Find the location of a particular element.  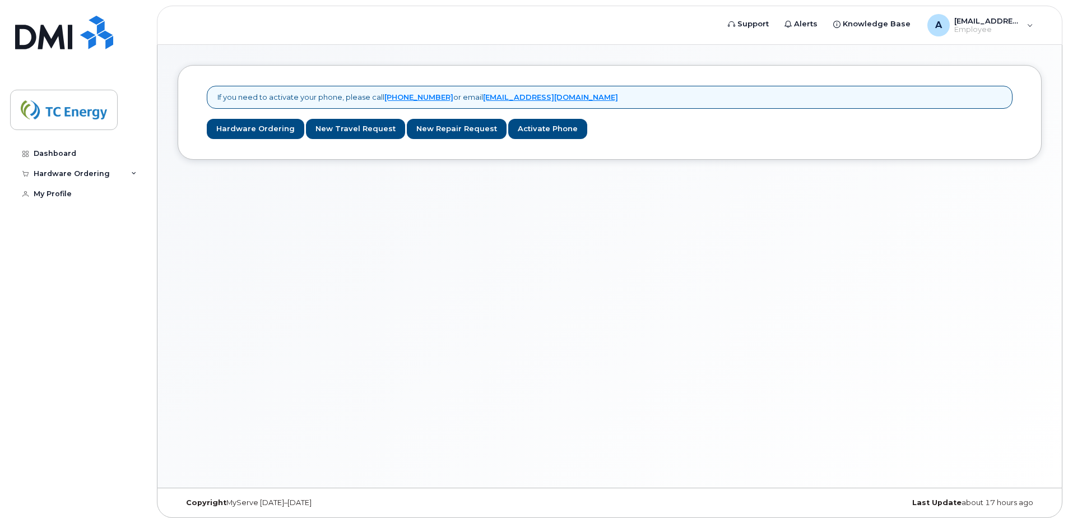

a: New Travel Request is located at coordinates (355, 129).